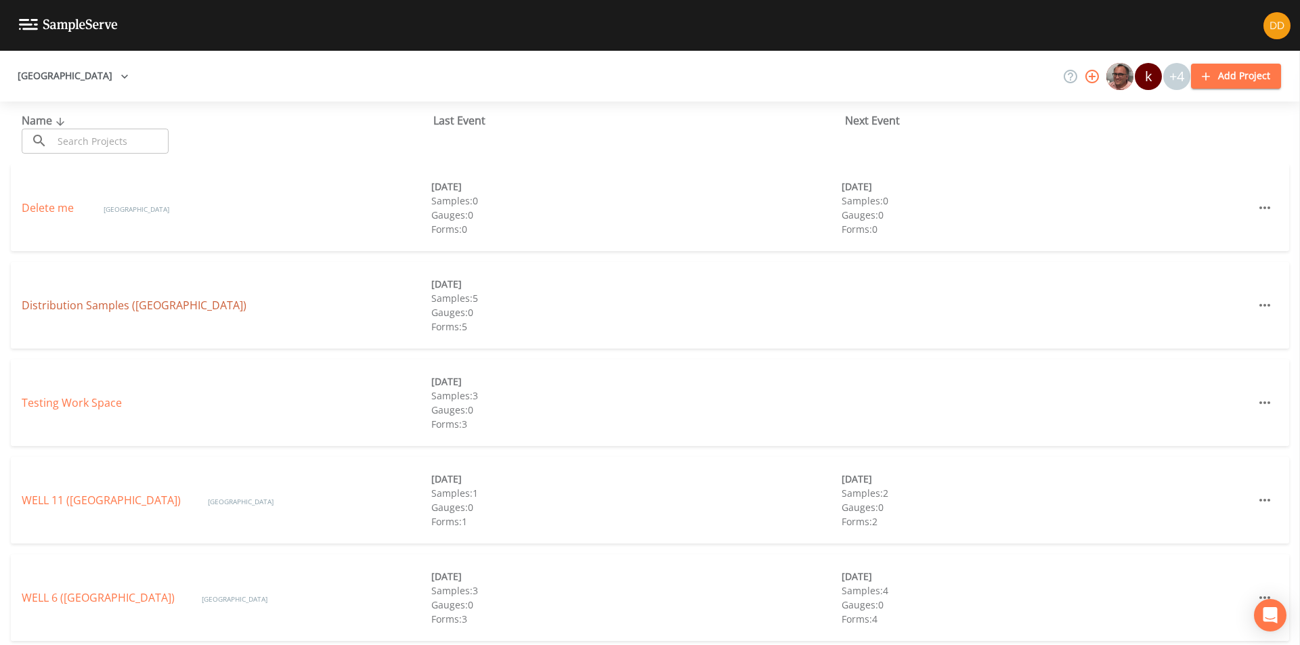 The width and height of the screenshot is (1300, 645). I want to click on div: Next Event, so click(1051, 121).